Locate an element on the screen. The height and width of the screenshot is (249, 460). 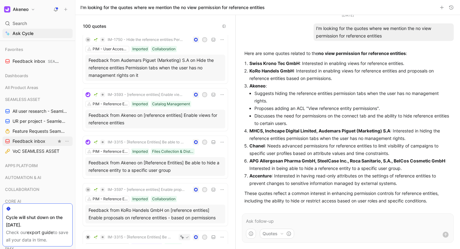
div: APPS PLATFORM is located at coordinates (38, 167).